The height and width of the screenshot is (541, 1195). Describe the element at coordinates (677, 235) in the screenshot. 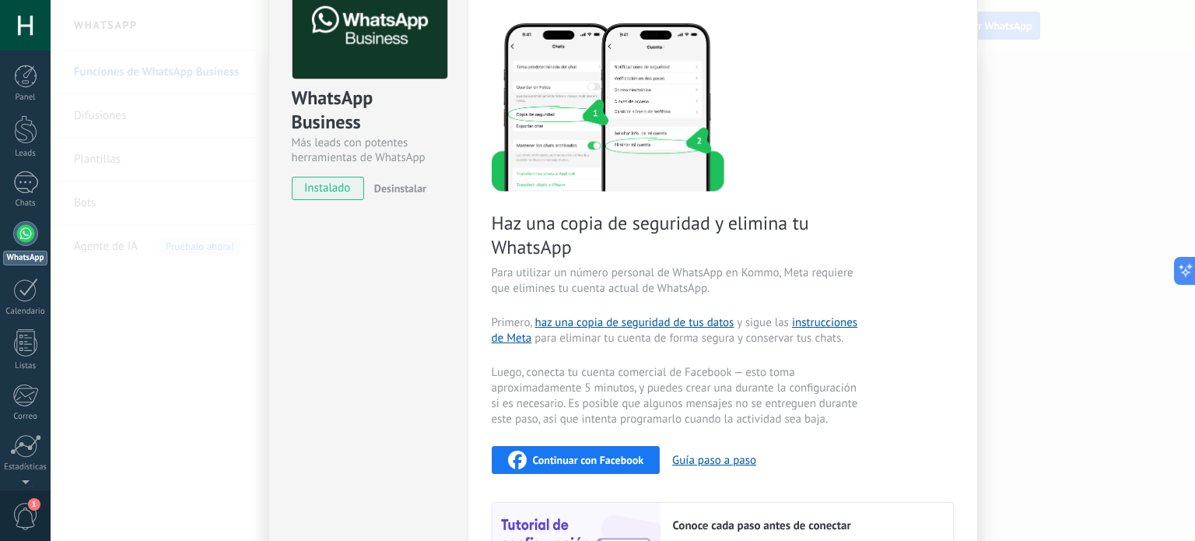

I see `span: Haz una copia de seguridad y elimina tu WhatsApp` at that location.